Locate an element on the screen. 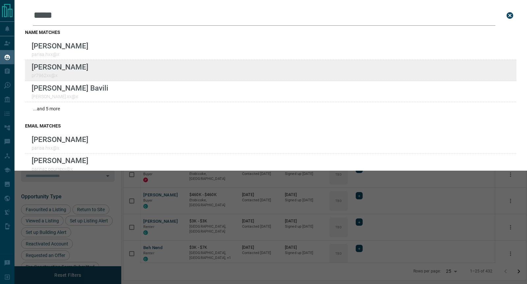 The width and height of the screenshot is (527, 284). button: close search bar is located at coordinates (510, 15).